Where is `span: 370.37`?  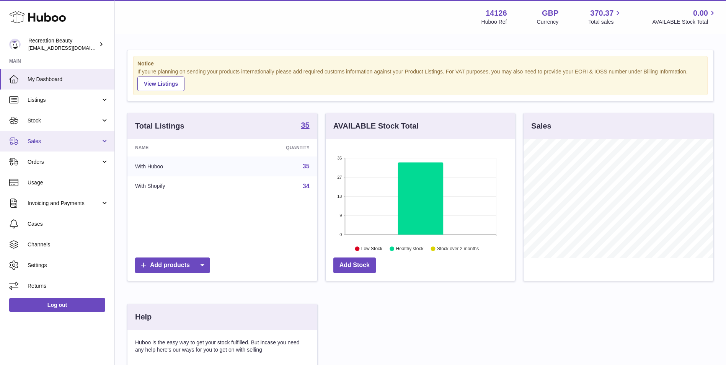 span: 370.37 is located at coordinates (602, 13).